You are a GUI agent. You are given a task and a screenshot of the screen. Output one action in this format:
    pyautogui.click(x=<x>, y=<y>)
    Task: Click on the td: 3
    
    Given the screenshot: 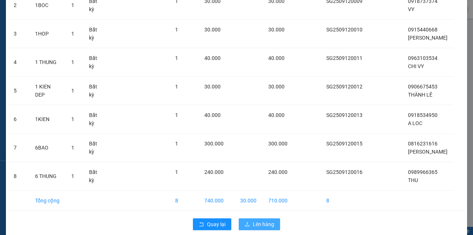 What is the action you would take?
    pyautogui.click(x=18, y=34)
    